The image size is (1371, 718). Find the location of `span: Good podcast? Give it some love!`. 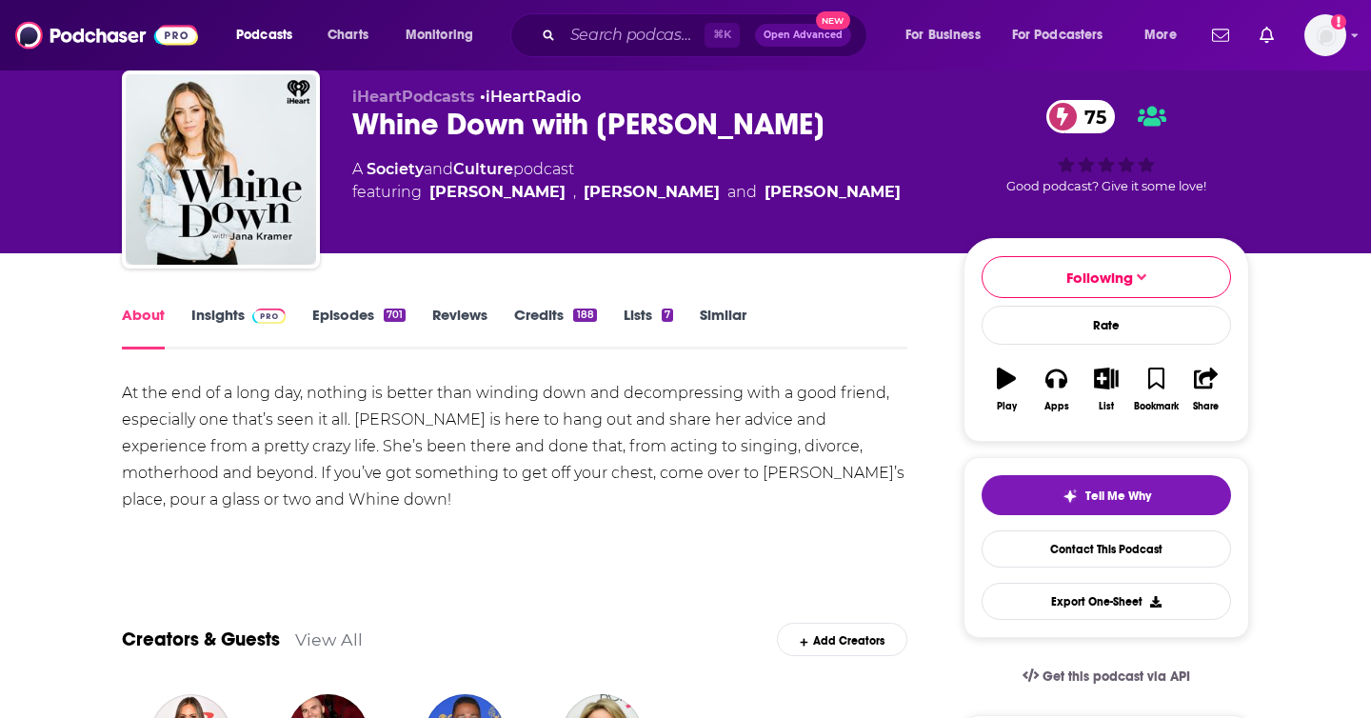

span: Good podcast? Give it some love! is located at coordinates (1106, 186).